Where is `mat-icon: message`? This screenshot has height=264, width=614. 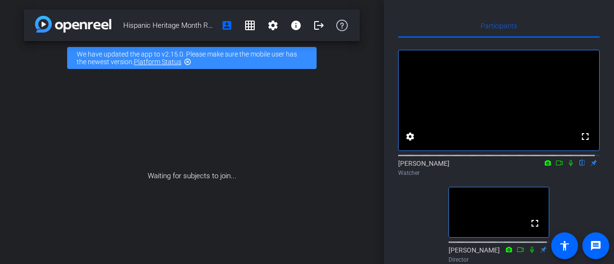 mat-icon: message is located at coordinates (596, 246).